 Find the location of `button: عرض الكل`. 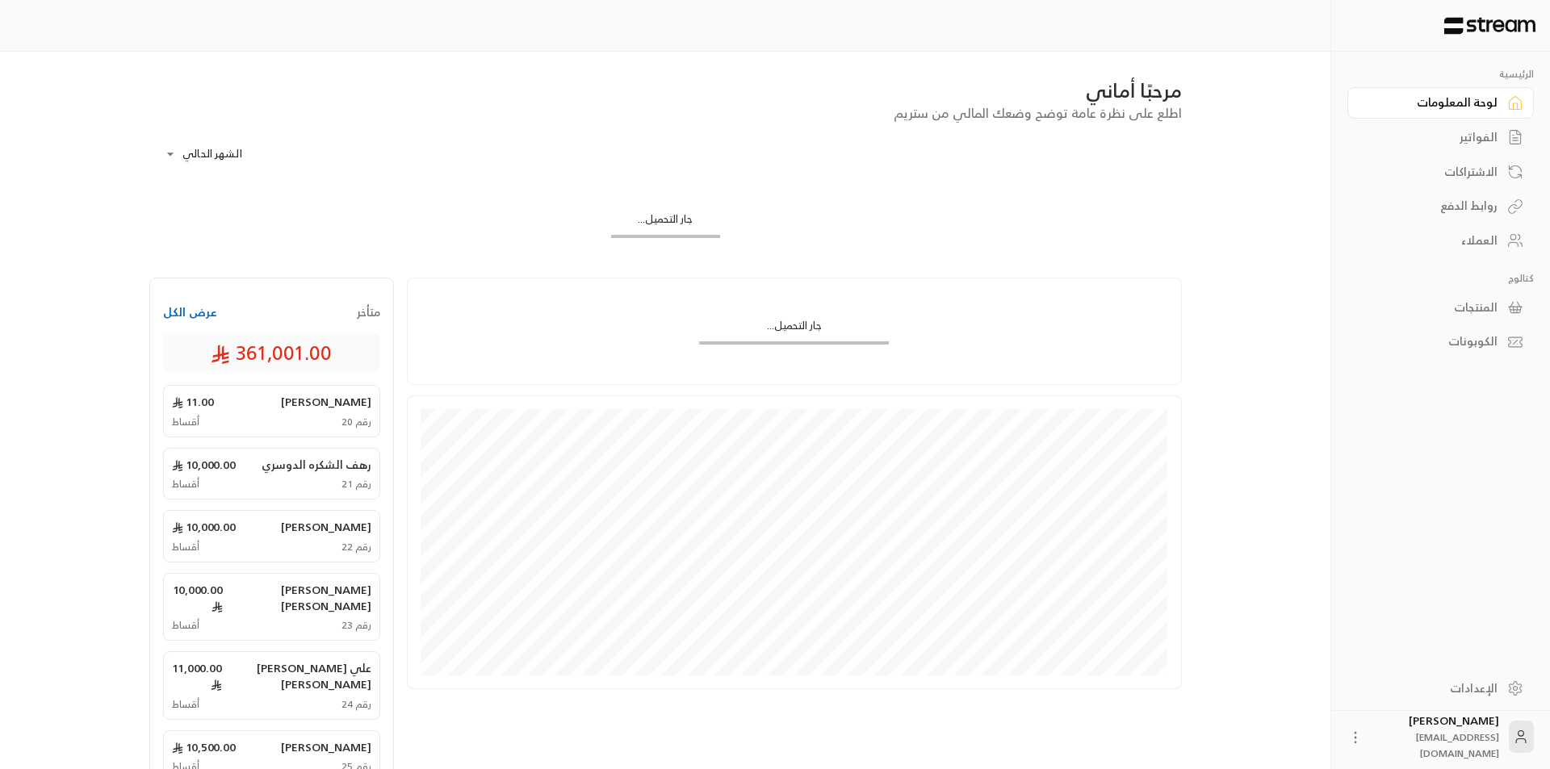

button: عرض الكل is located at coordinates (190, 312).